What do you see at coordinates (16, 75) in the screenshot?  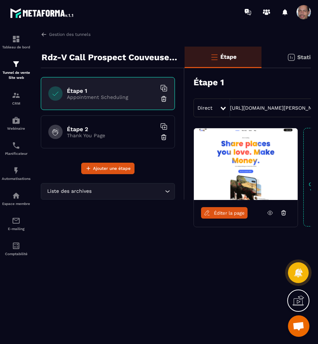 I see `p: Tunnel de vente Site web` at bounding box center [16, 75].